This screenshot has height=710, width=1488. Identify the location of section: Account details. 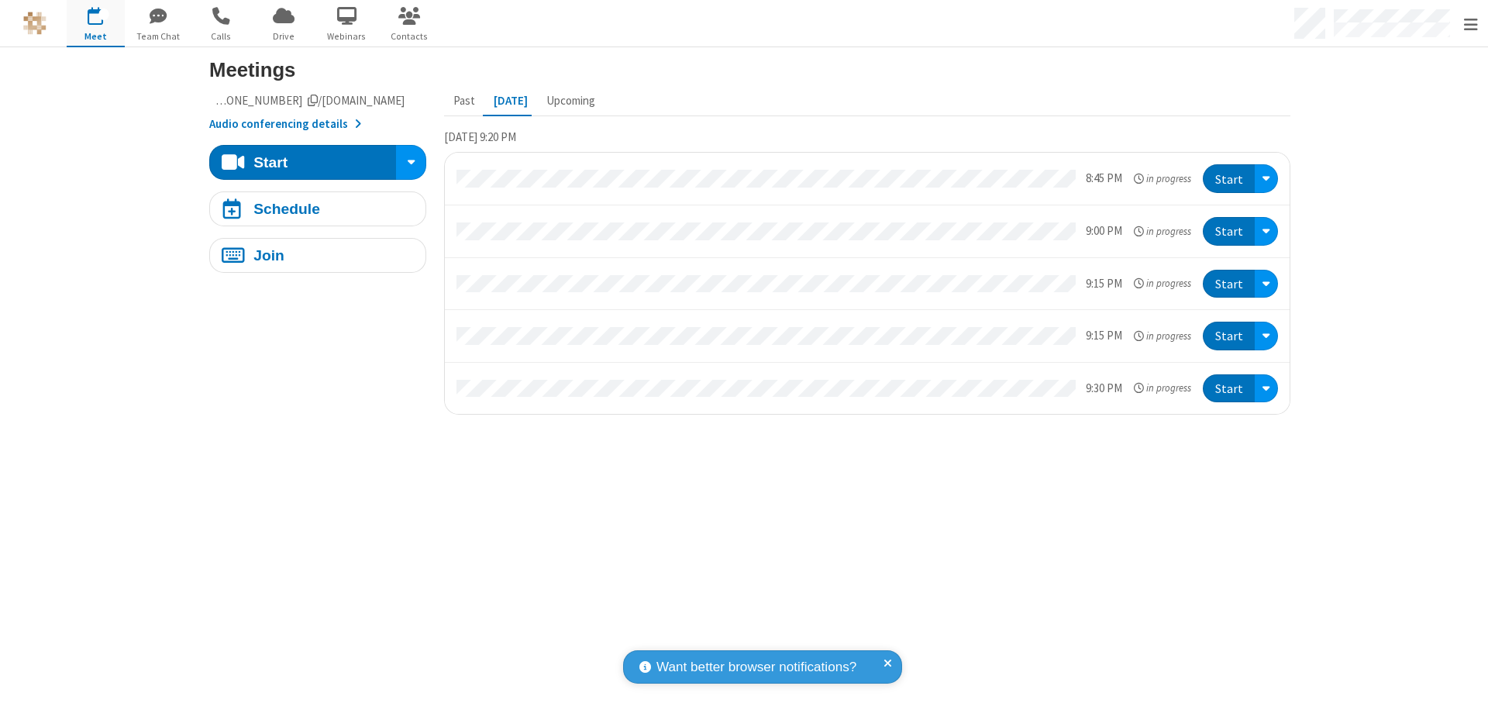
(318, 112).